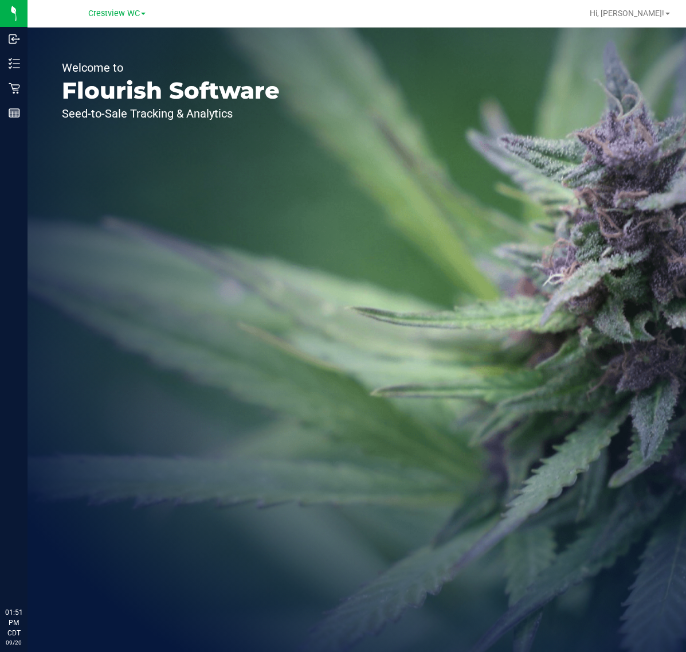 This screenshot has width=686, height=652. I want to click on inline-svg: Reports, so click(14, 113).